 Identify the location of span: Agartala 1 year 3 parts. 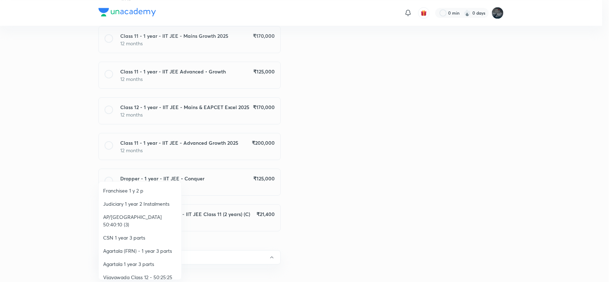
(140, 264).